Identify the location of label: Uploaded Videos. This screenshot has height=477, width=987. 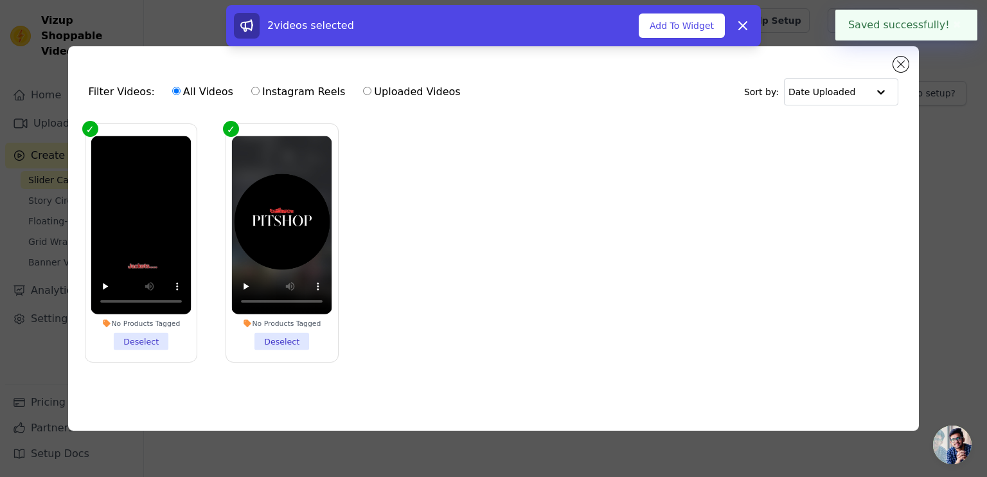
(411, 92).